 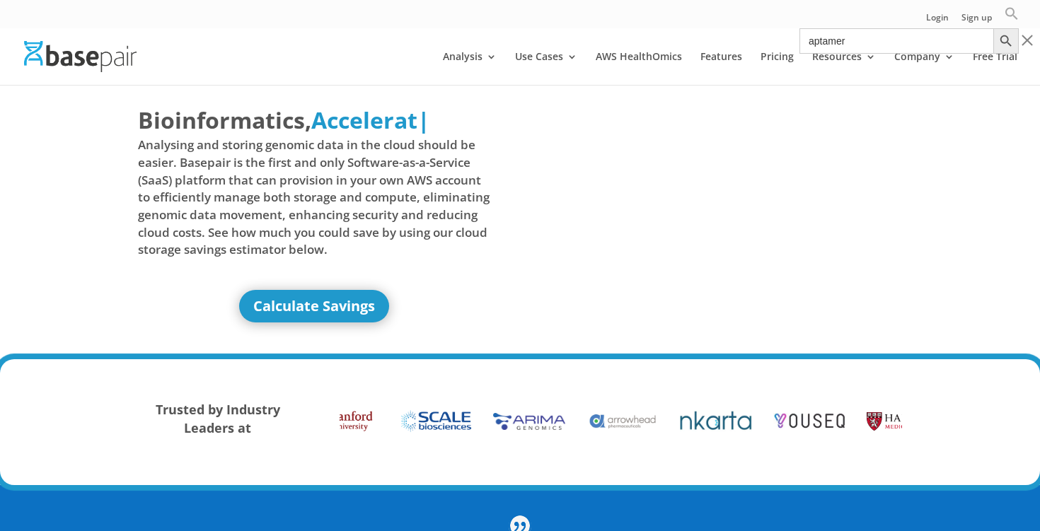 I want to click on a: Calculate Savings, so click(x=314, y=306).